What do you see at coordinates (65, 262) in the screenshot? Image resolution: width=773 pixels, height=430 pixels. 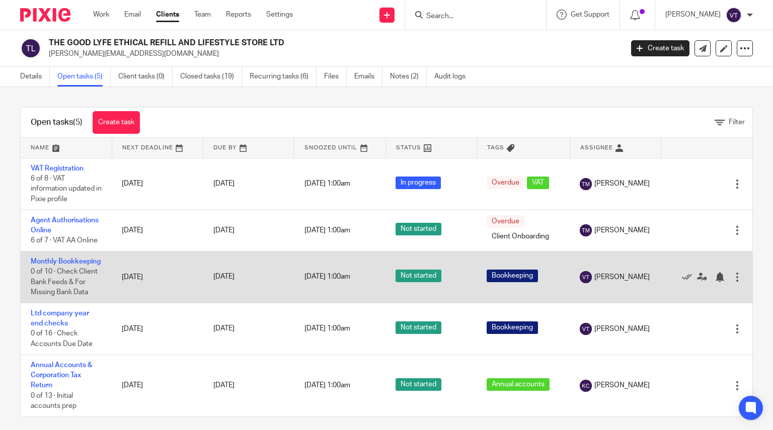 I see `a: Monthly Bookkeeping` at bounding box center [65, 262].